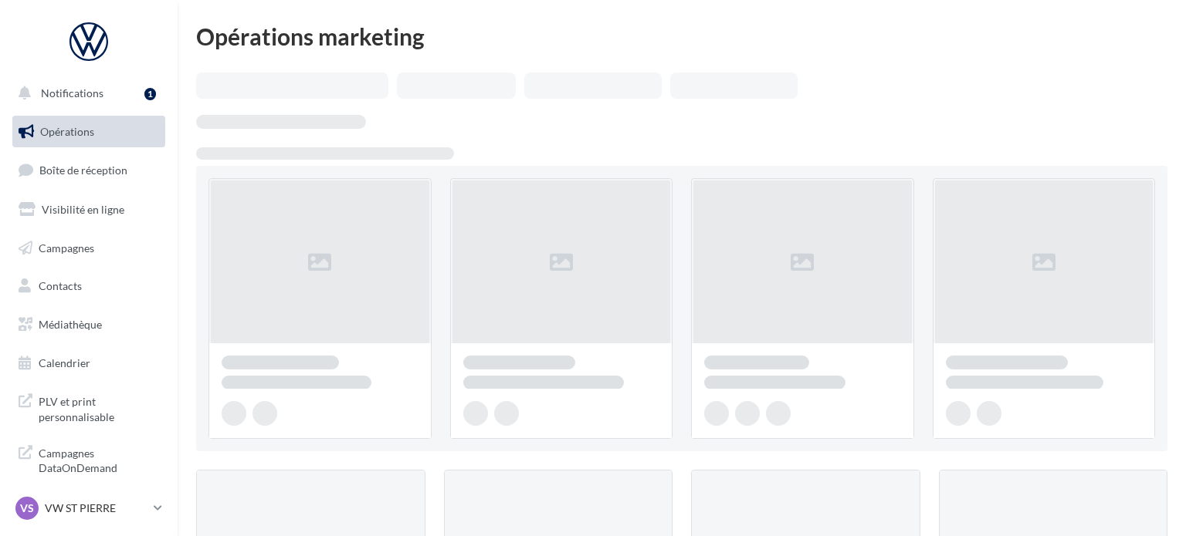  Describe the element at coordinates (89, 132) in the screenshot. I see `a: Opérations` at that location.